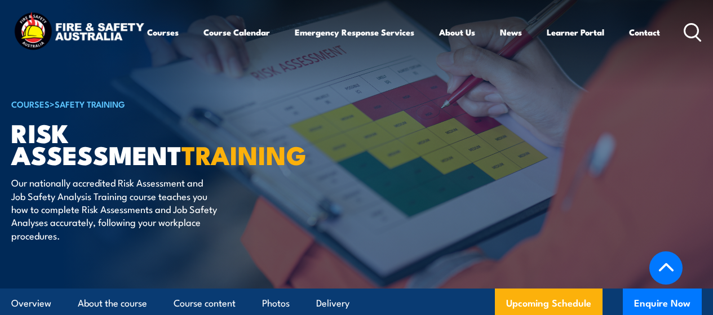 This screenshot has width=713, height=315. Describe the element at coordinates (114, 208) in the screenshot. I see `p: Our nationally accredited Risk Assessment and Job Safety Analysis Training course teaches you how...` at that location.